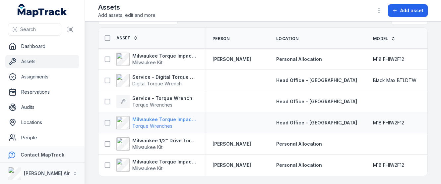  I want to click on a: Audits, so click(42, 108).